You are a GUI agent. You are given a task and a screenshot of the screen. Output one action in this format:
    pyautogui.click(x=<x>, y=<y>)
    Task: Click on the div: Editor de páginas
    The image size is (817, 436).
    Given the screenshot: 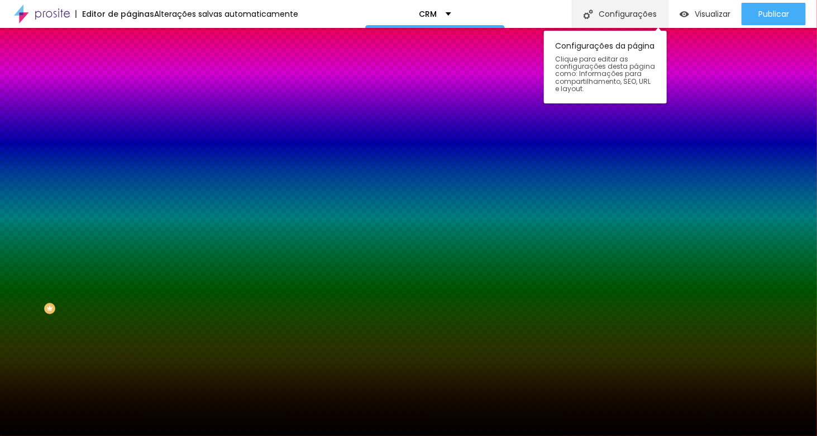 What is the action you would take?
    pyautogui.click(x=115, y=14)
    